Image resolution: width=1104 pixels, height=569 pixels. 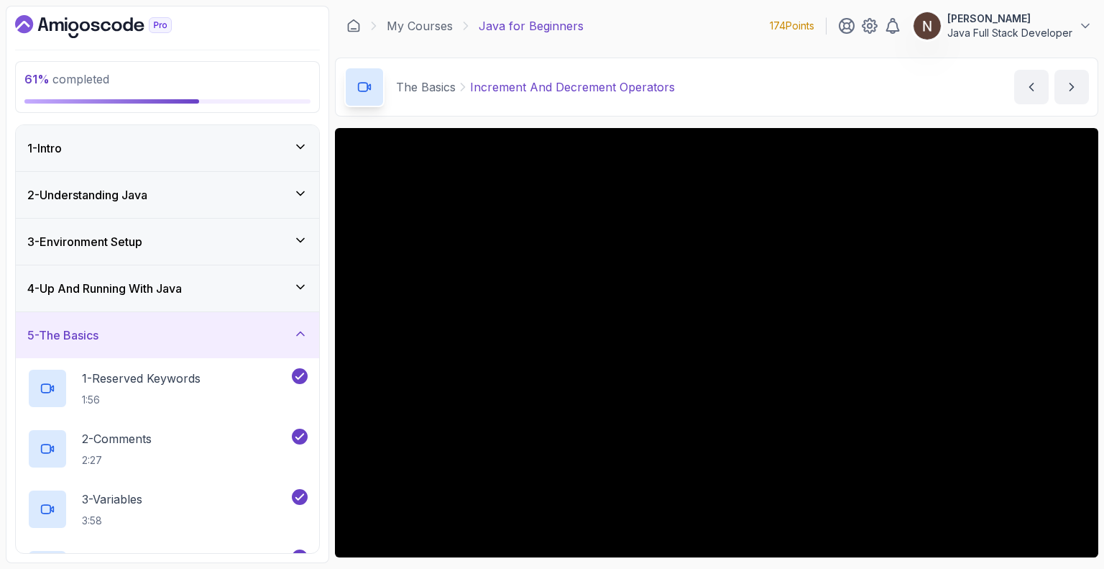 I want to click on p: 2:27, so click(x=116, y=460).